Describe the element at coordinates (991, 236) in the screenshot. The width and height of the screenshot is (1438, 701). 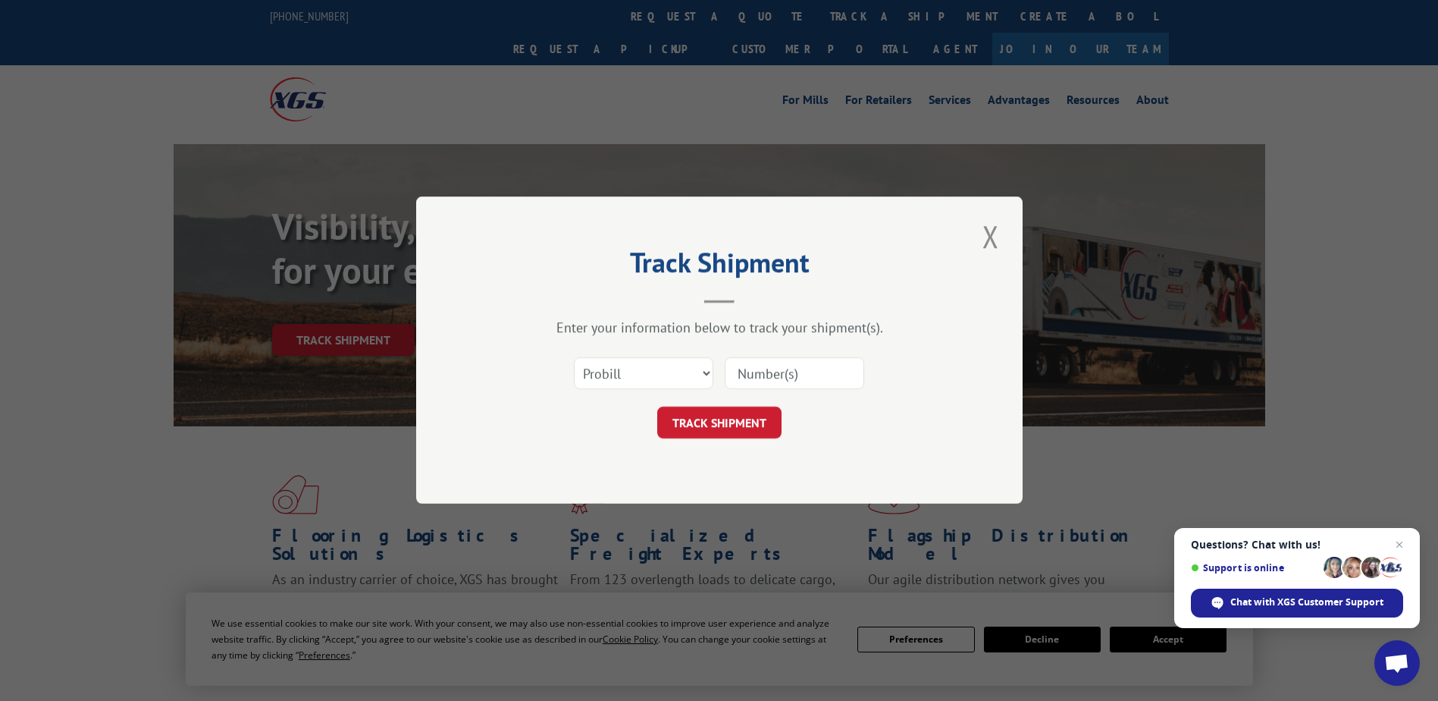
I see `button: Close modal` at that location.